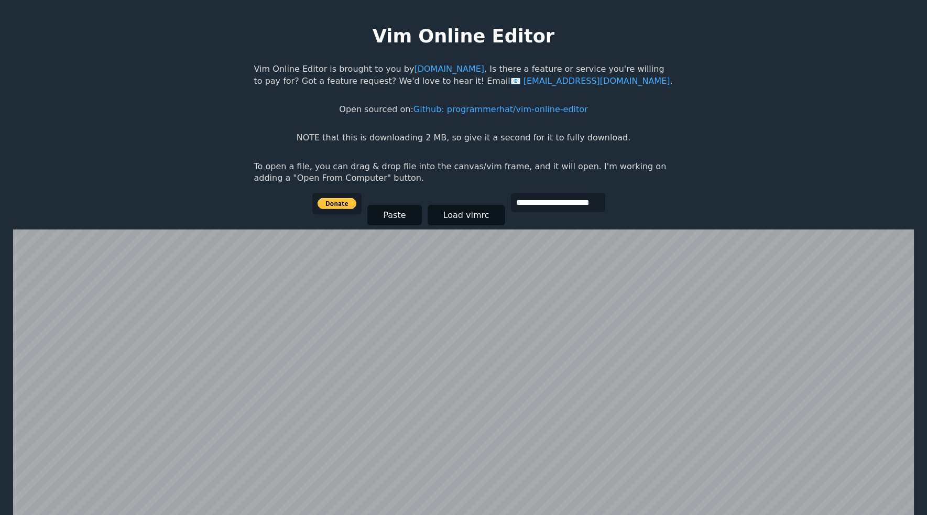 This screenshot has height=515, width=927. What do you see at coordinates (463, 138) in the screenshot?
I see `p: NOTE that this is downloading 2 MB, so give it a second for it to fully download.` at bounding box center [463, 138].